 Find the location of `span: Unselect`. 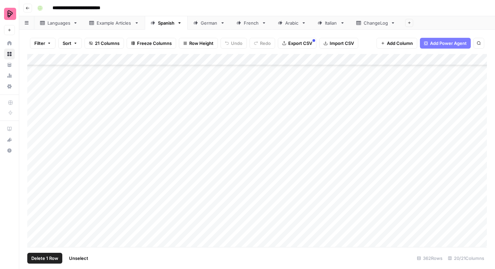

span: Unselect is located at coordinates (79, 258).